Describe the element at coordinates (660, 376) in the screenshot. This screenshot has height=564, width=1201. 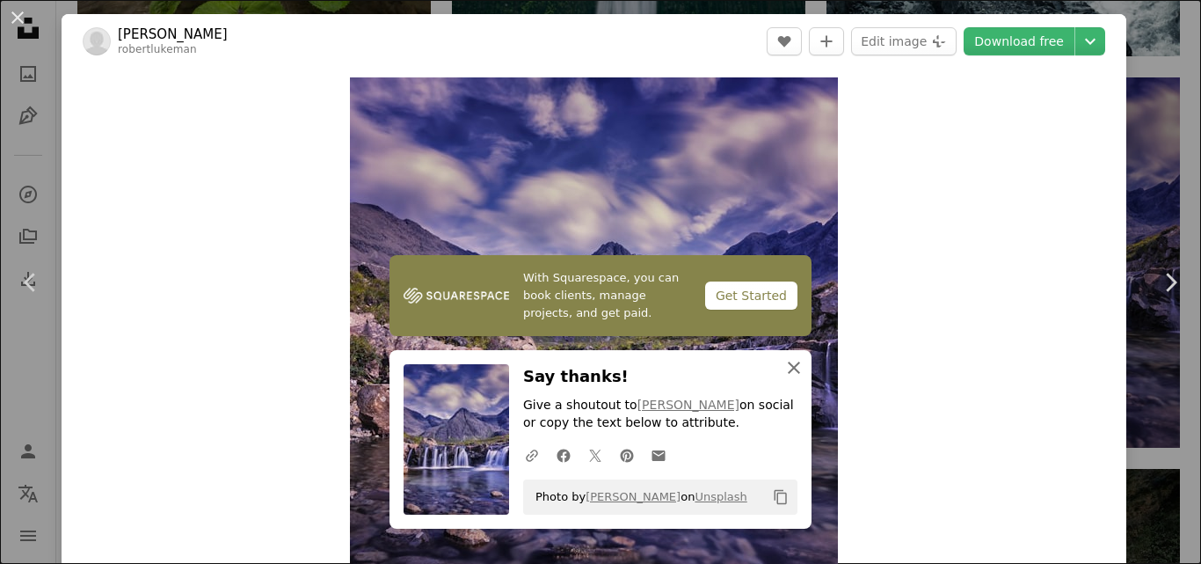
I see `h3: Say thanks!` at that location.